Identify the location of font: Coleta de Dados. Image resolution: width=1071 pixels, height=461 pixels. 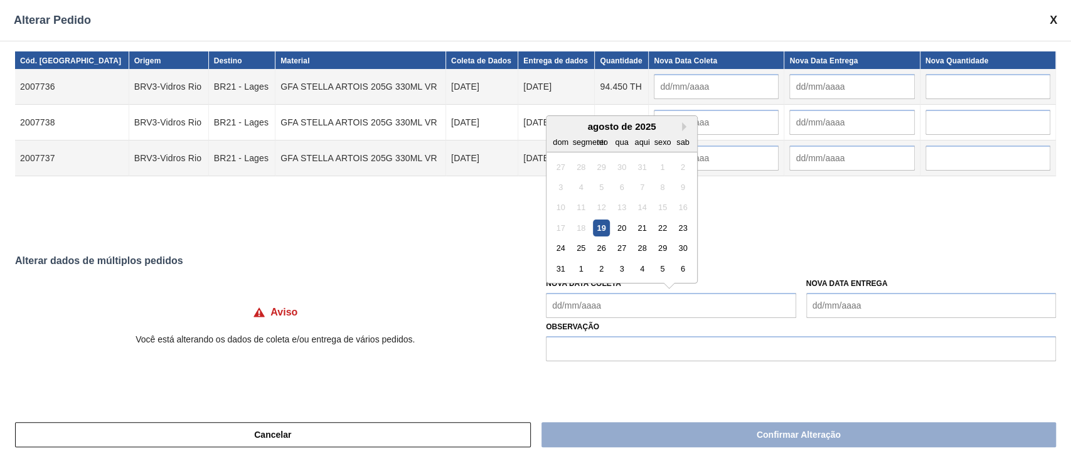
(481, 61).